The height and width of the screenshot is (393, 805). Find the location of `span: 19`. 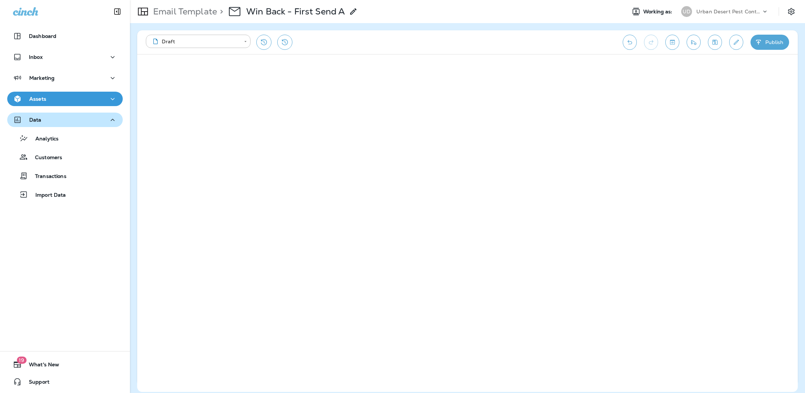

span: 19 is located at coordinates (21, 360).